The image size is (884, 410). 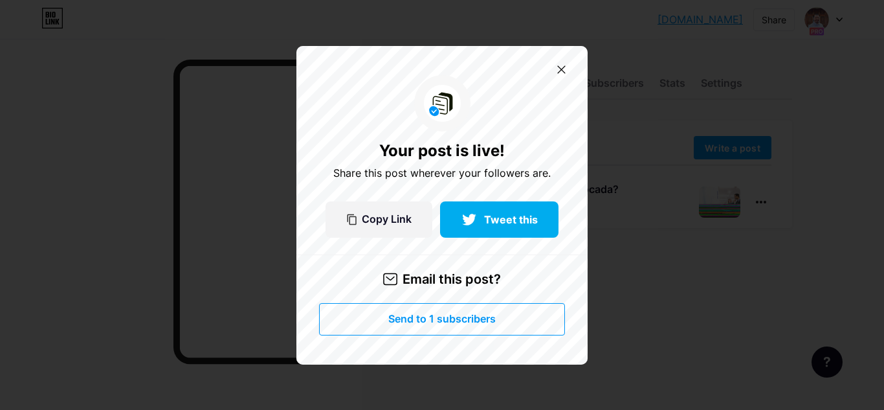 What do you see at coordinates (452, 279) in the screenshot?
I see `span: Email this post?` at bounding box center [452, 279].